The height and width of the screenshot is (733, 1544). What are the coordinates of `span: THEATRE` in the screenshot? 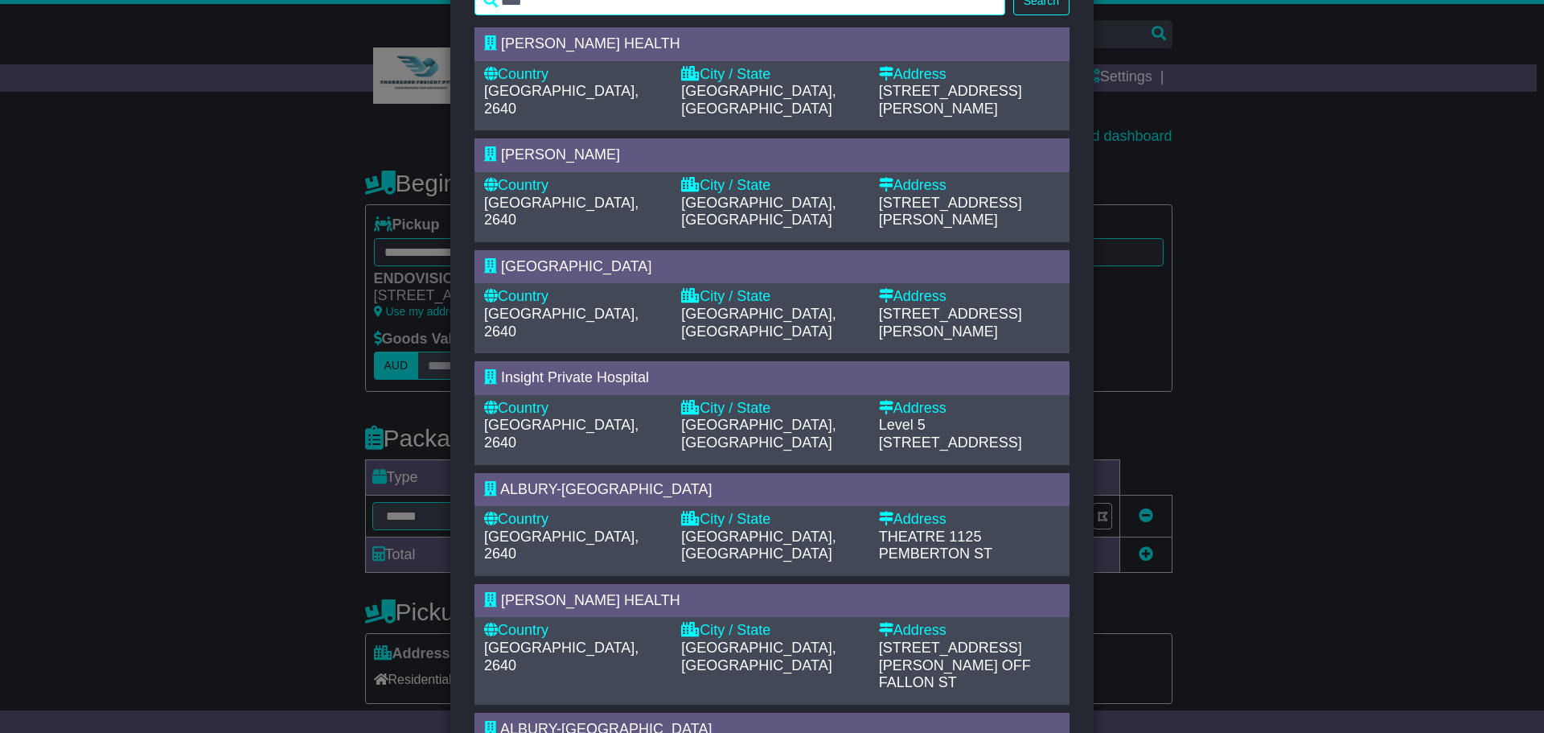 It's located at (912, 537).